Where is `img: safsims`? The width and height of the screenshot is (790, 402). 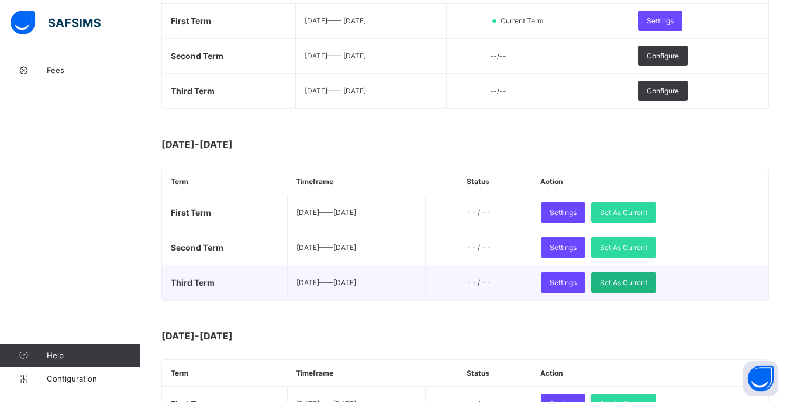 img: safsims is located at coordinates (56, 23).